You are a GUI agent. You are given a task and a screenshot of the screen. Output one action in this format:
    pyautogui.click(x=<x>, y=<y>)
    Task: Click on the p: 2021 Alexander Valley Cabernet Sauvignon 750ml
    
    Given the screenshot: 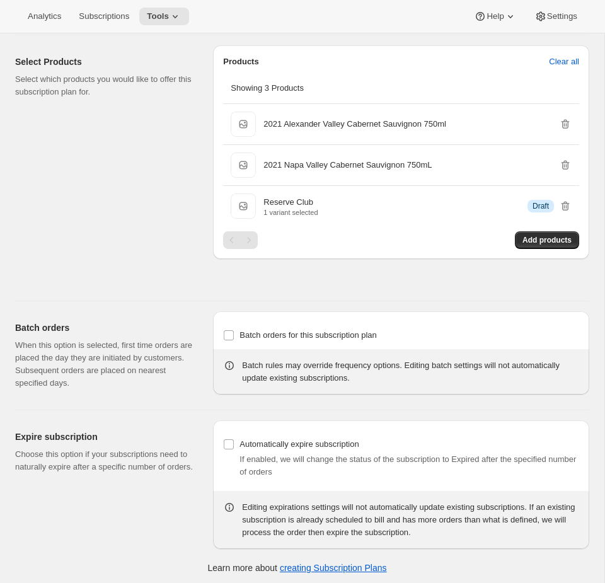 What is the action you would take?
    pyautogui.click(x=355, y=124)
    